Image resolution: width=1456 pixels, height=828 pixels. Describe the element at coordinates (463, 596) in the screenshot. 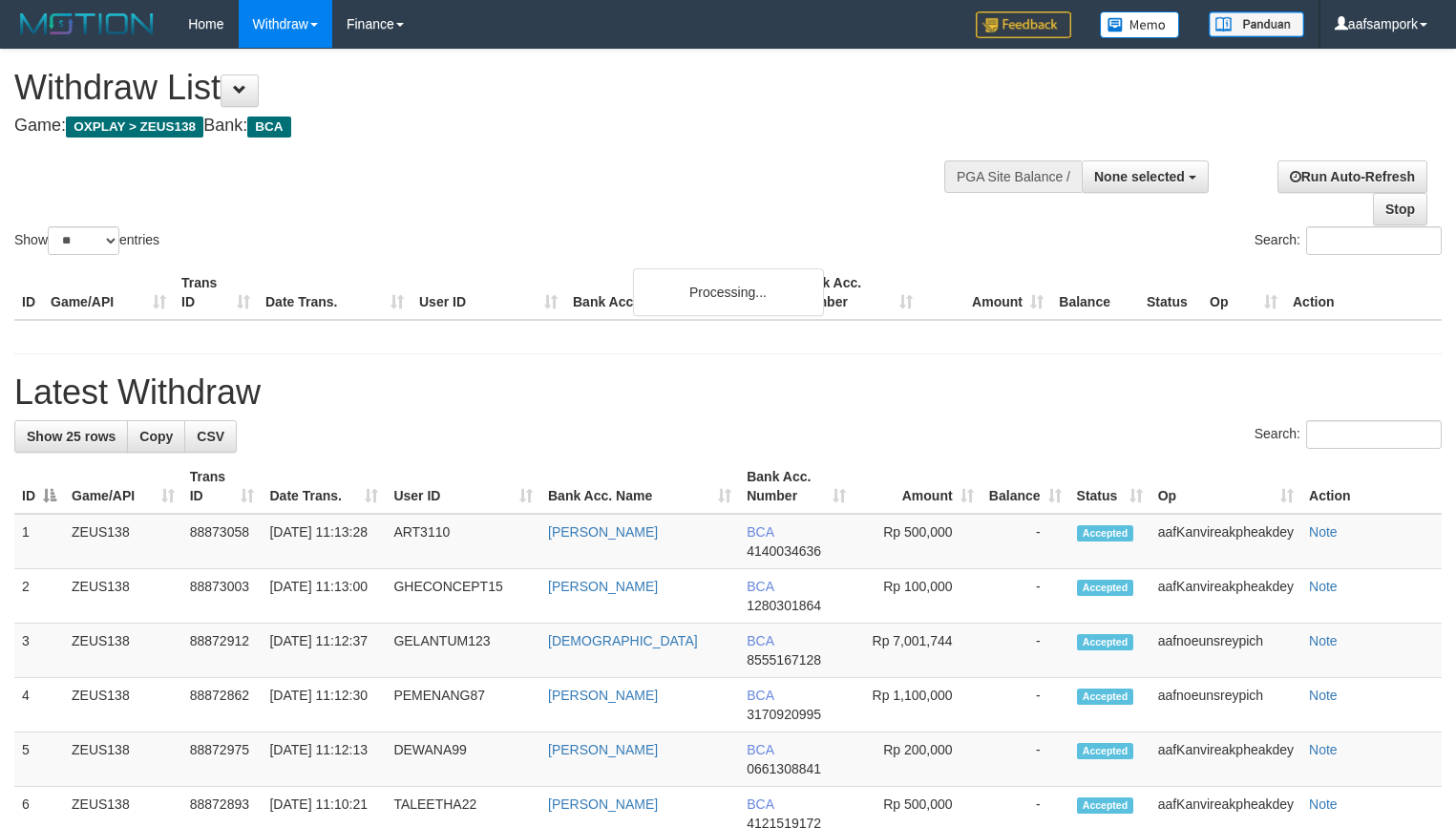

I see `td: GHECONCEPT15` at that location.